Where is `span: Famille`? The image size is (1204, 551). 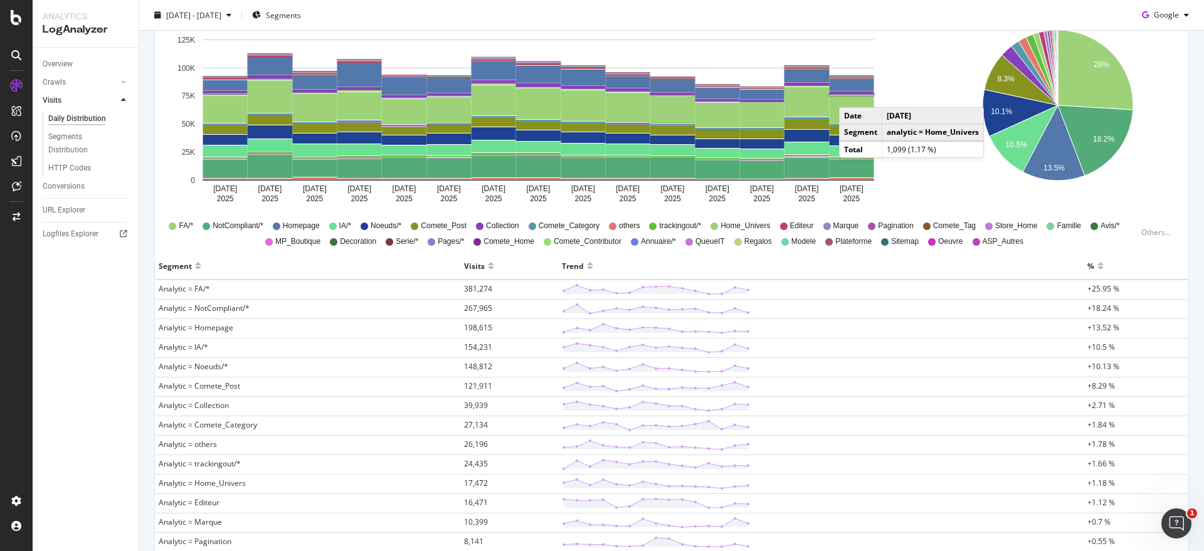 span: Famille is located at coordinates (1069, 226).